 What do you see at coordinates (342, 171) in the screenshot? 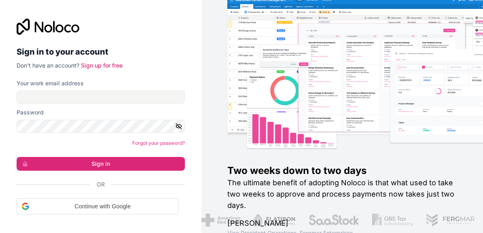
I see `h1: Two weeks down to two days` at bounding box center [342, 171].